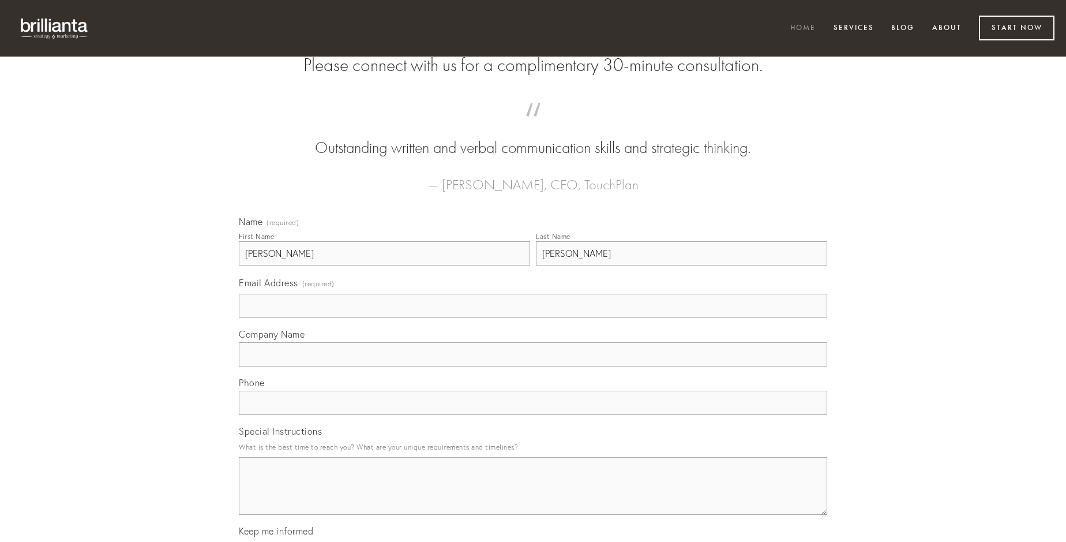  I want to click on span: Email Address, so click(268, 283).